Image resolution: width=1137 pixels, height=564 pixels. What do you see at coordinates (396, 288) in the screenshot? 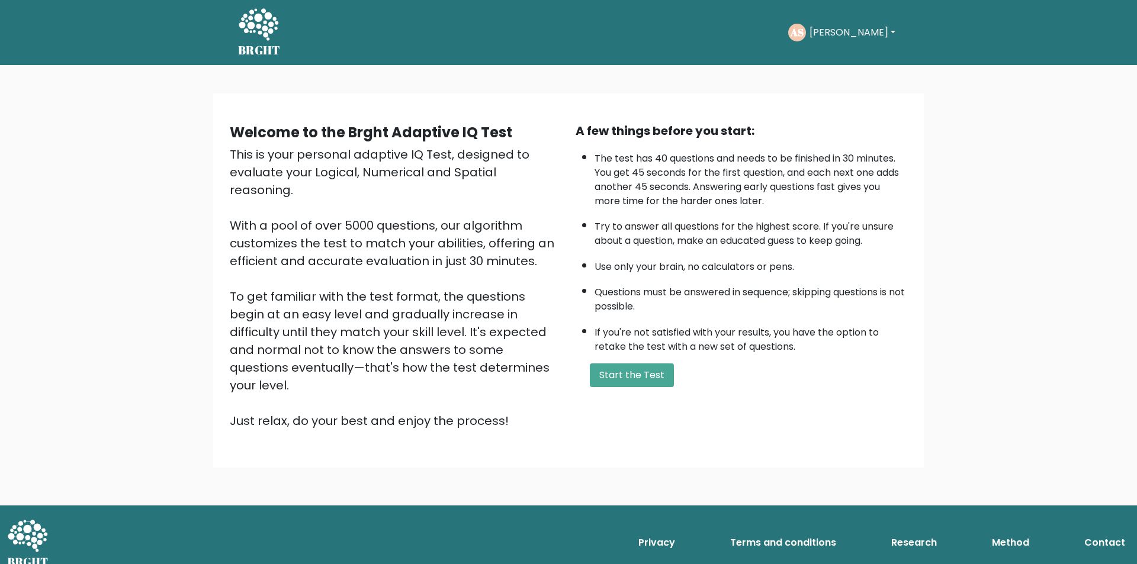
I see `div: This is your personal adaptive IQ Test, designed to evaluate your Logical, Numerical and Spatial ...` at bounding box center [396, 288].